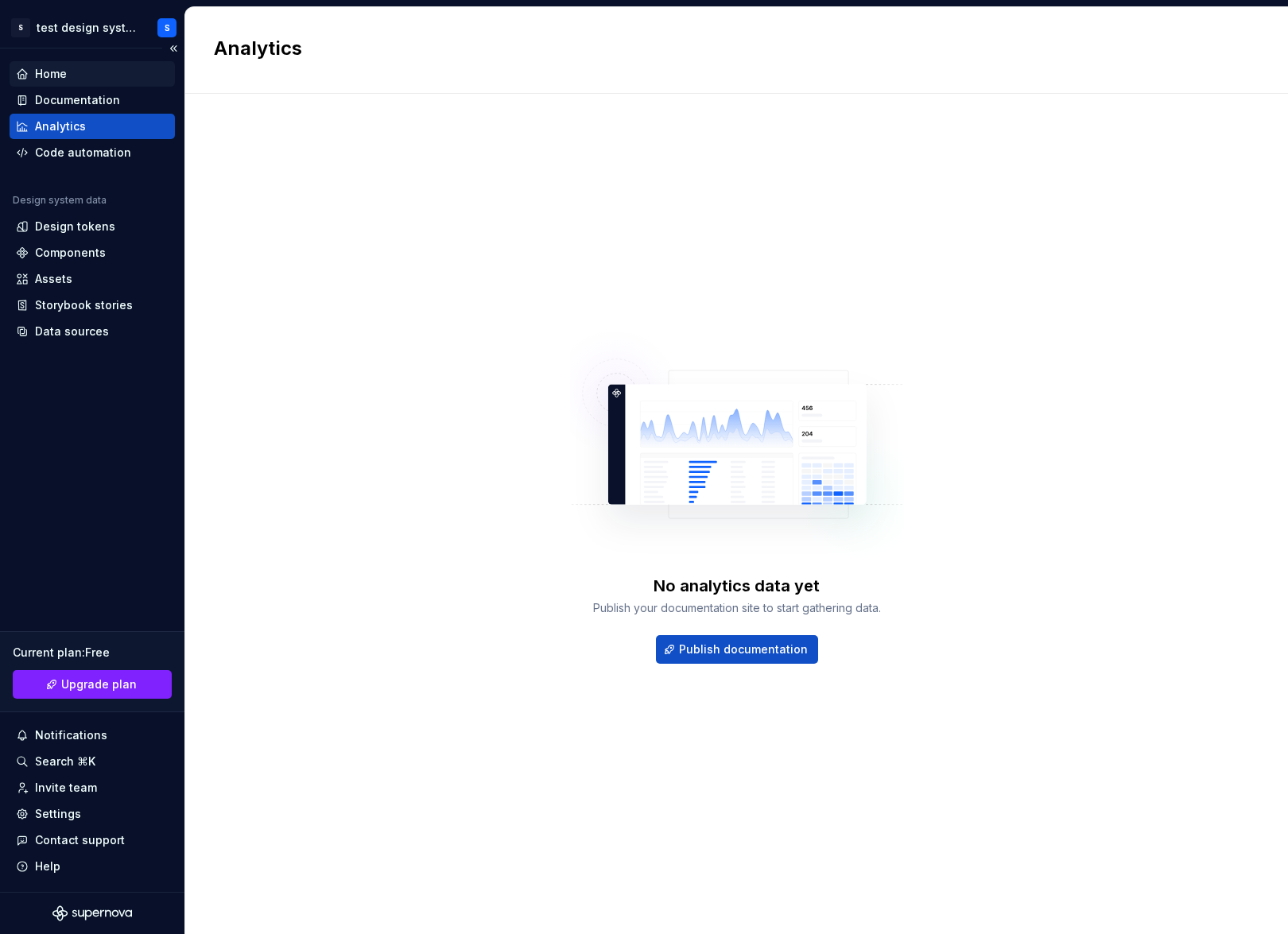  Describe the element at coordinates (70, 253) in the screenshot. I see `div: Components` at that location.